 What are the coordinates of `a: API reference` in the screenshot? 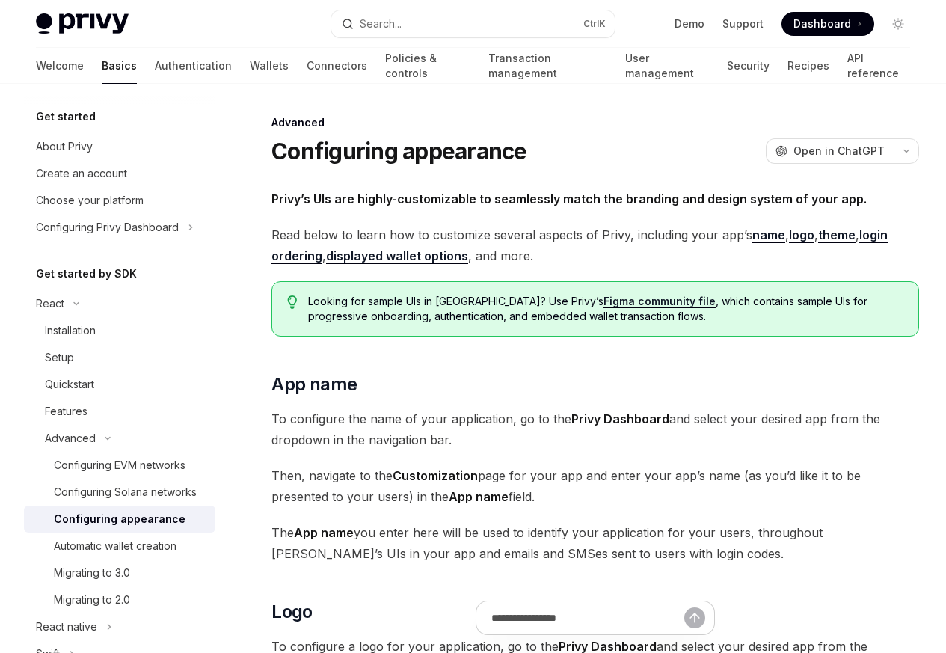 It's located at (878, 66).